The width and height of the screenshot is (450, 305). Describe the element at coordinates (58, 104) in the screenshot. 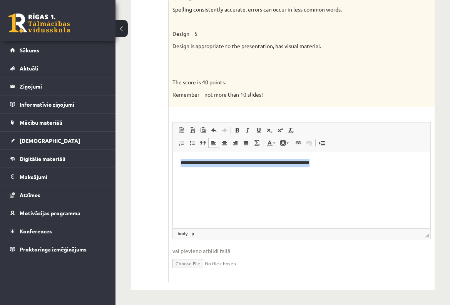

I see `a: Informatīvie ziņojumi` at that location.